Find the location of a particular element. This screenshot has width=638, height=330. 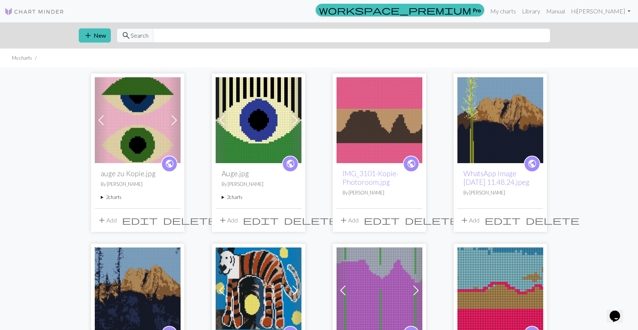

h2: auge zu Kopie.jpg is located at coordinates (138, 173).